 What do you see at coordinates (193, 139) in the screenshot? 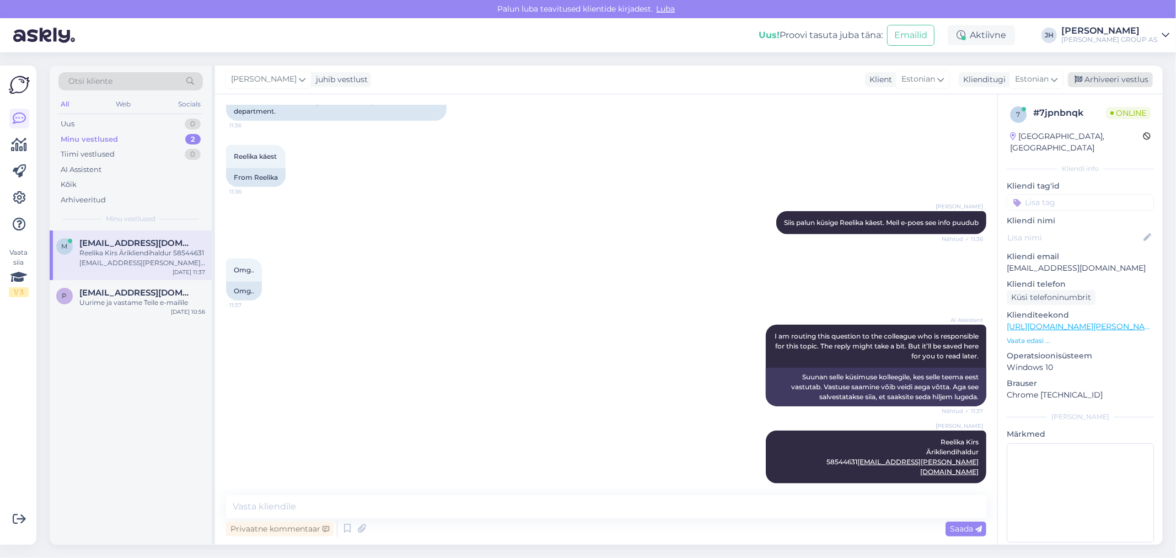
I see `div: 2` at bounding box center [193, 139].